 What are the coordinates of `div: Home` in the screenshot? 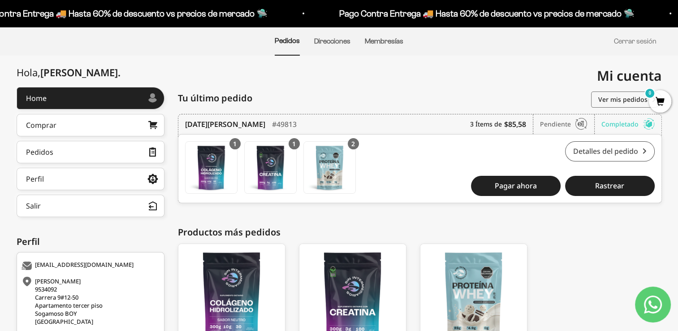 It's located at (36, 98).